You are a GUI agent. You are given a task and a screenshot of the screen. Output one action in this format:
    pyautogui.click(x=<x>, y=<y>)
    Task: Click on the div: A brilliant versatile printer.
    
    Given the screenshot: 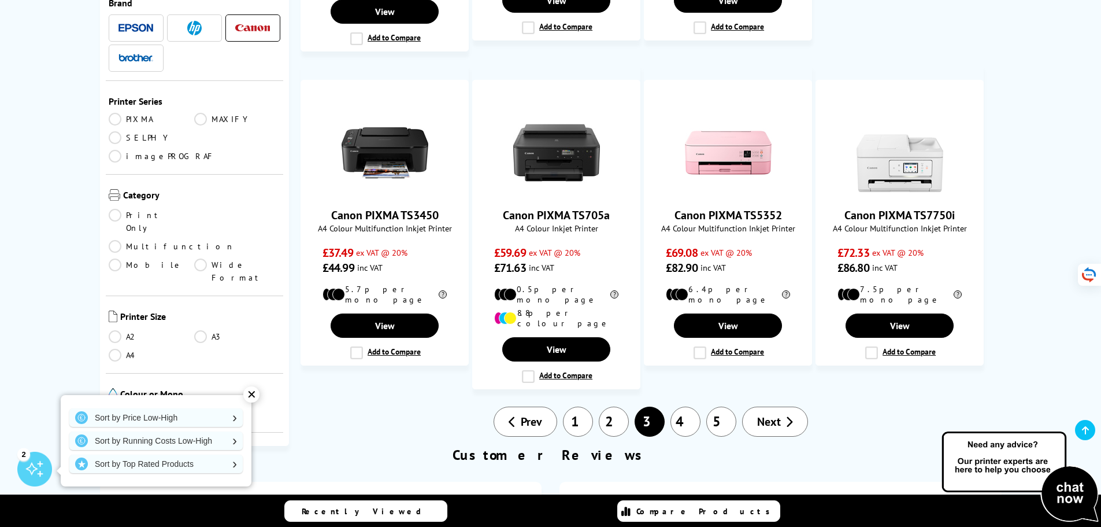 What is the action you would take?
    pyautogui.click(x=177, y=501)
    